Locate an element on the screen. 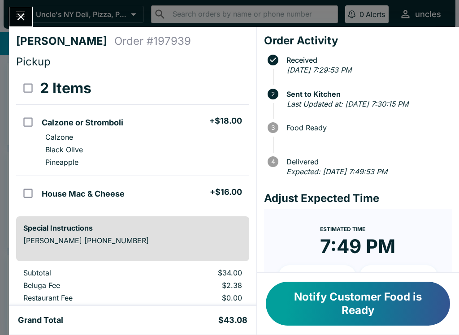 The image size is (459, 335). p: Pineapple is located at coordinates (62, 162).